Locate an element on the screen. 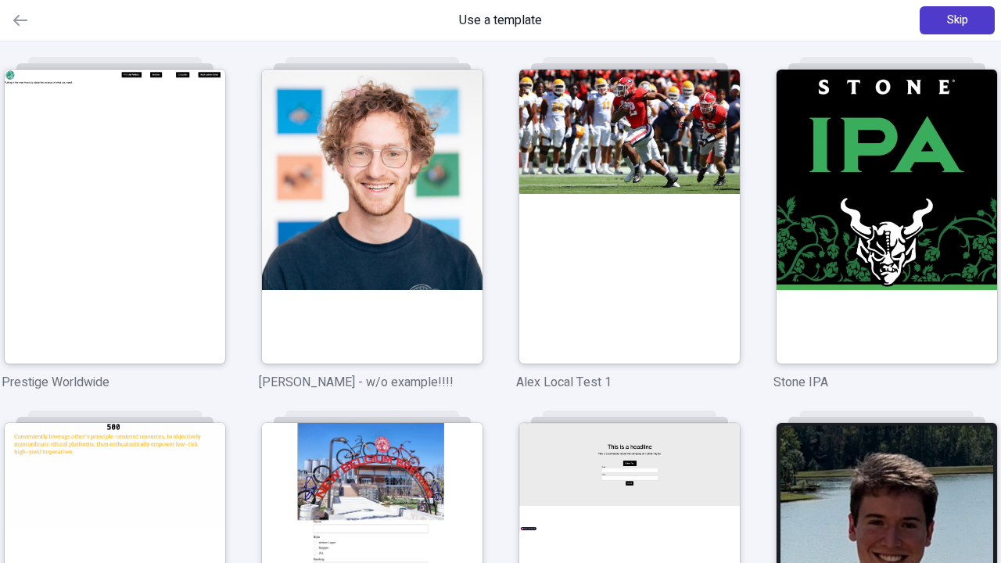 The width and height of the screenshot is (1001, 563). p: Prestige Worldwide is located at coordinates (114, 382).